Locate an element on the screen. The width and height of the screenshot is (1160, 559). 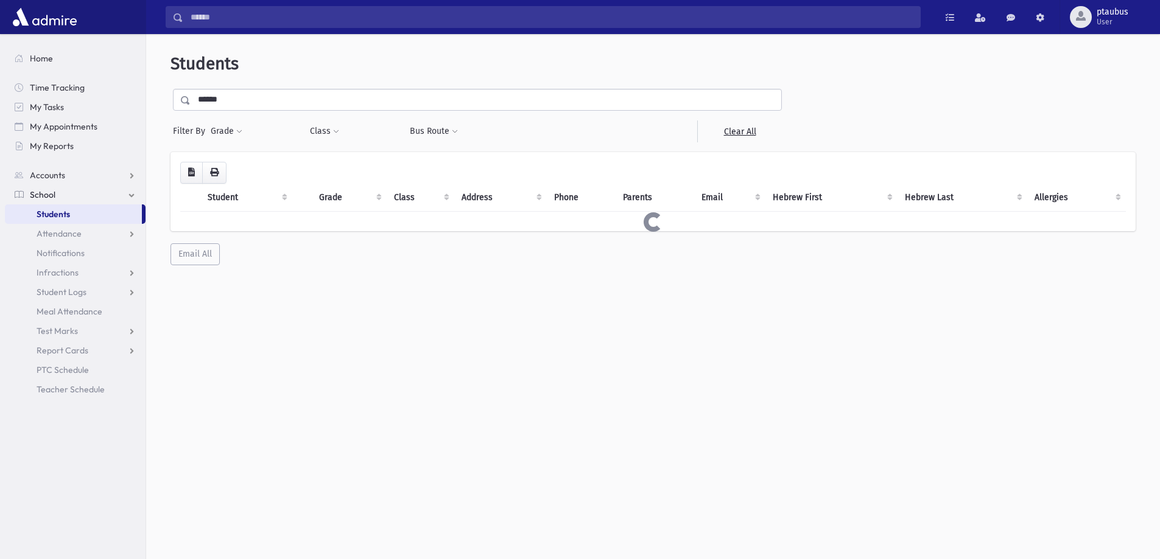
a: Attendance is located at coordinates (75, 234).